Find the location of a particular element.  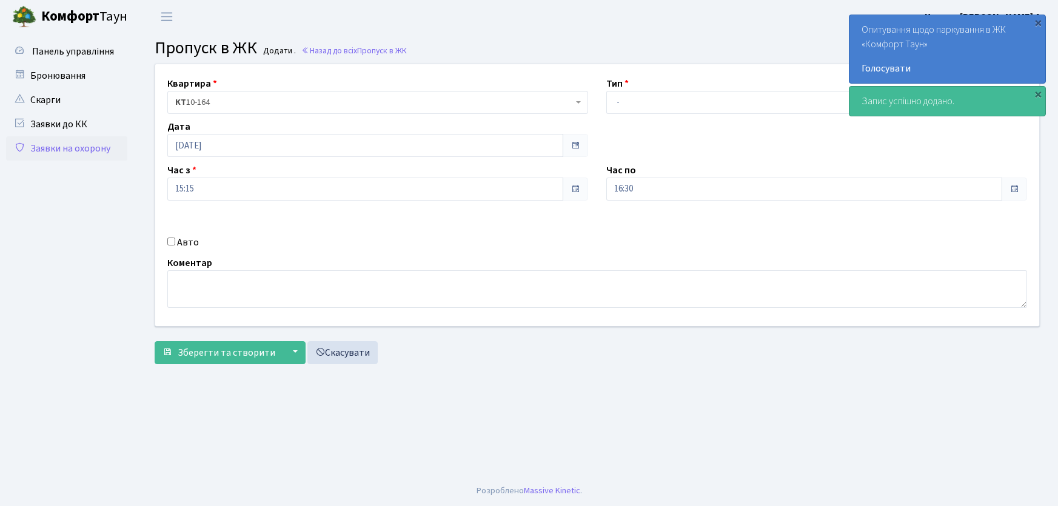

a: Заявки до КК is located at coordinates (67, 124).